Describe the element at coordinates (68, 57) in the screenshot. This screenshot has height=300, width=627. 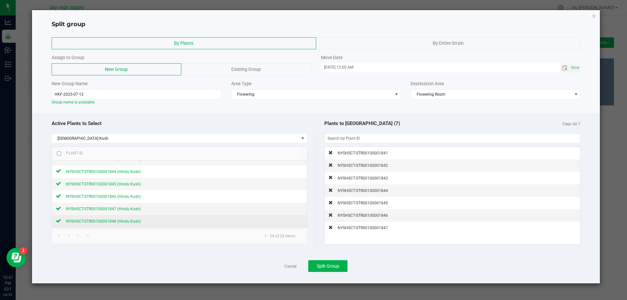
I see `span: Assign to Group` at that location.